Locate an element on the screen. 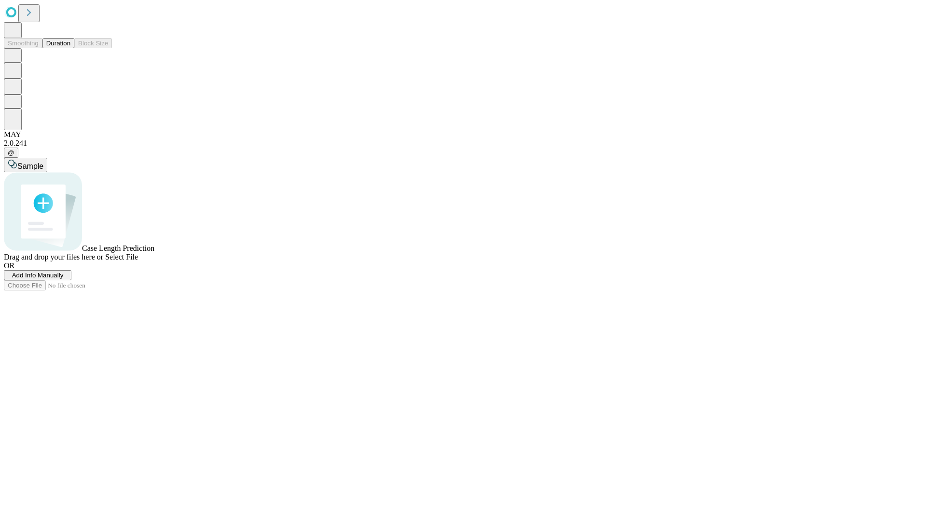  button: Smoothing is located at coordinates (23, 43).